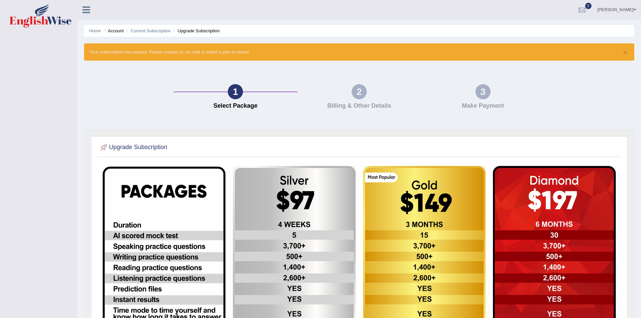  Describe the element at coordinates (483, 91) in the screenshot. I see `div: 3` at that location.